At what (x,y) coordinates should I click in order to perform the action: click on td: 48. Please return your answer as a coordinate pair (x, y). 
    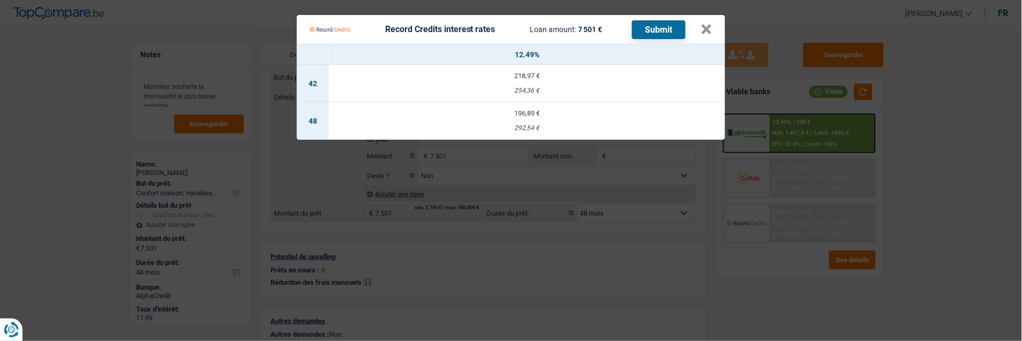
    Looking at the image, I should click on (313, 121).